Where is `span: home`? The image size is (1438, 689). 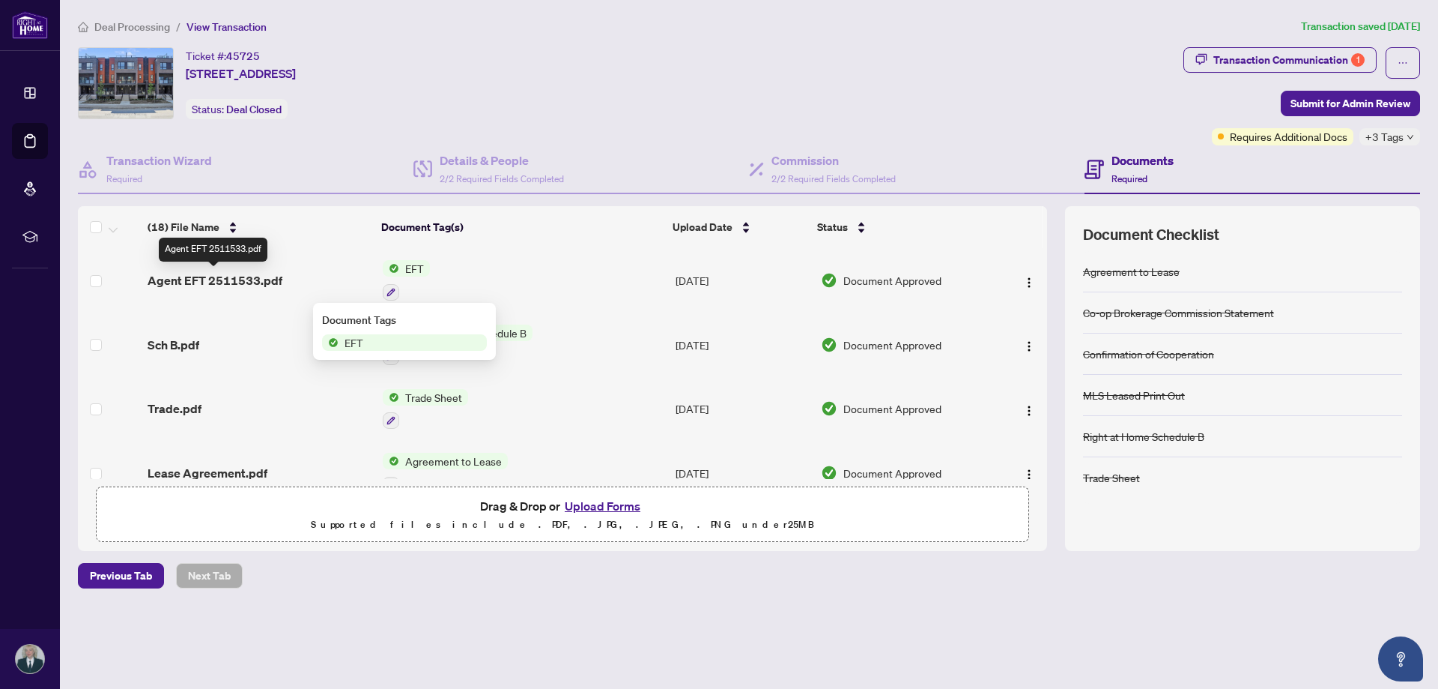 span: home is located at coordinates (83, 27).